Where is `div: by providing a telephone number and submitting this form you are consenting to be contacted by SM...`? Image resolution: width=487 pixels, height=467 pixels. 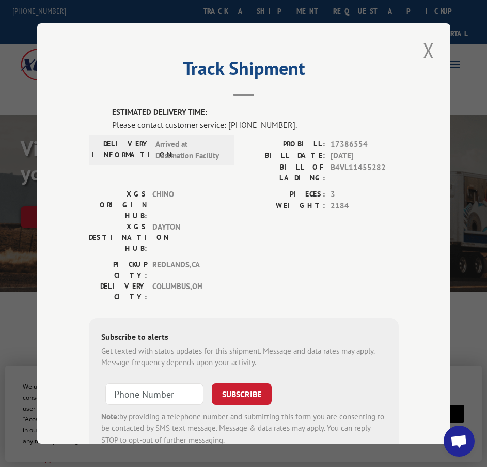 div: by providing a telephone number and submitting this form you are consenting to be contacted by SM... is located at coordinates (244, 428).